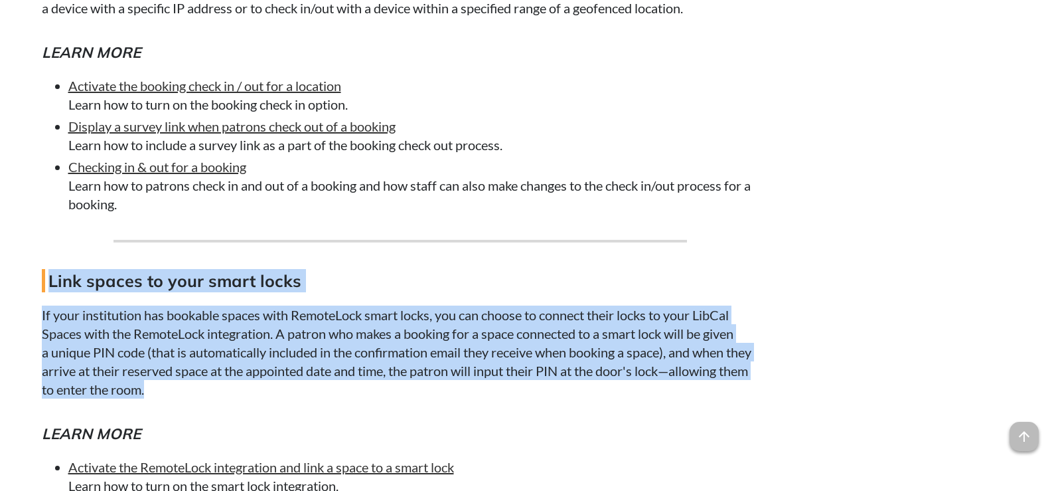  I want to click on h4: Link spaces to your smart locks, so click(400, 280).